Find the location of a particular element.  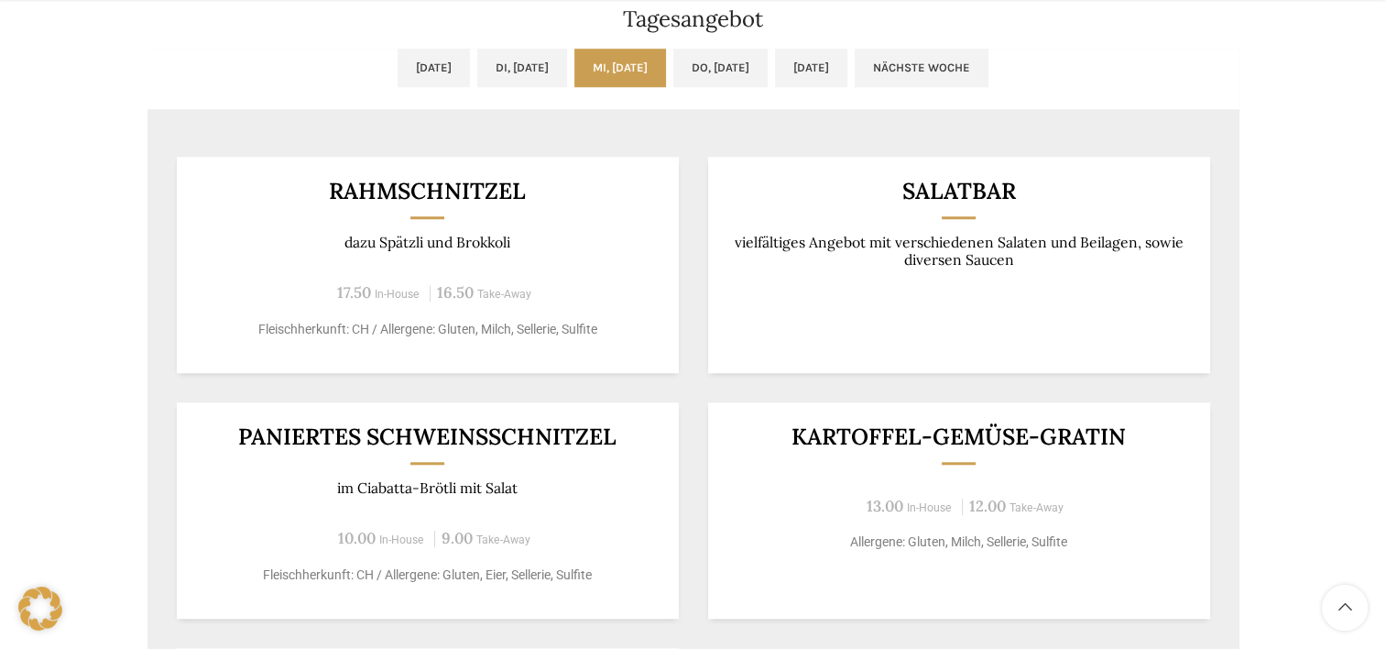

p: vielfältiges Angebot mit verschiedenen Salaten und Beilagen, sowie diversen Saucen is located at coordinates (958, 251).